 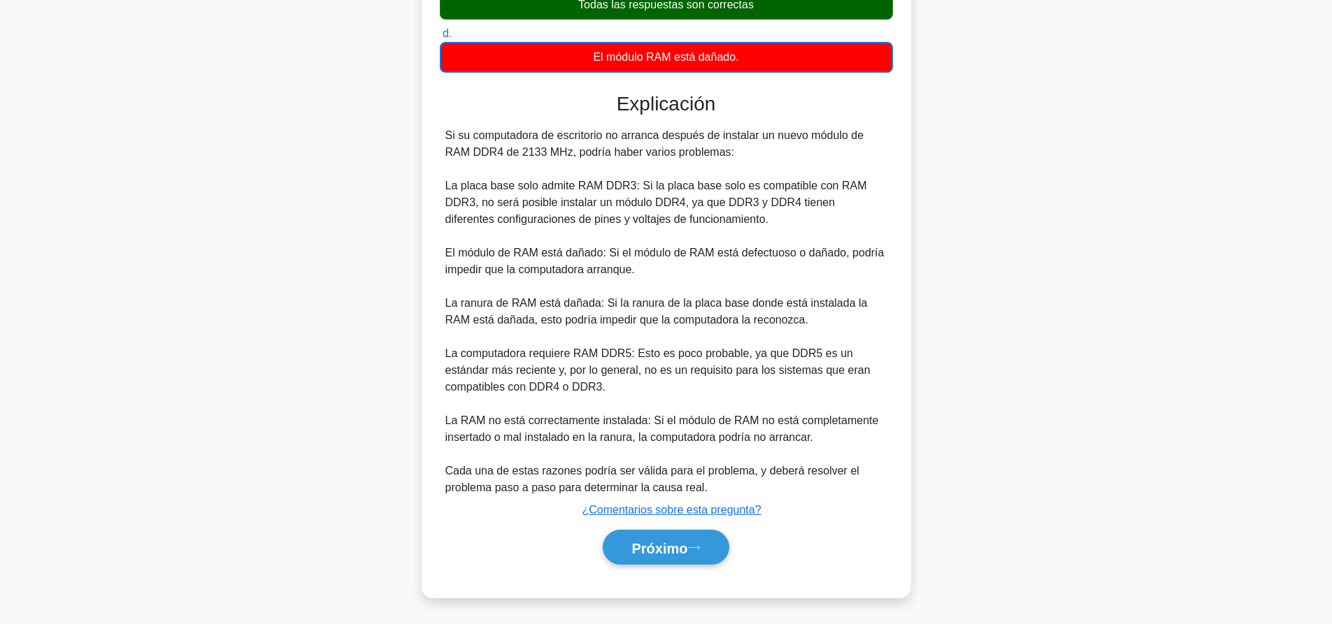 I want to click on font: d., so click(x=447, y=33).